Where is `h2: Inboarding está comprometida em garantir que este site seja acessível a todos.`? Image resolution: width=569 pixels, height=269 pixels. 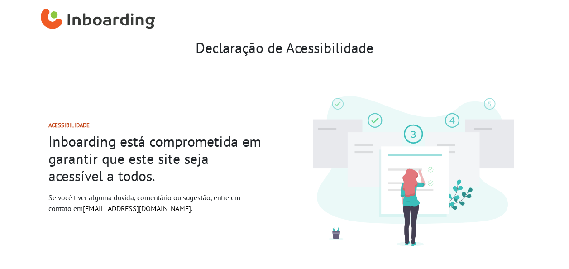
h2: Inboarding está comprometida em garantir que este site seja acessível a todos. is located at coordinates (156, 158).